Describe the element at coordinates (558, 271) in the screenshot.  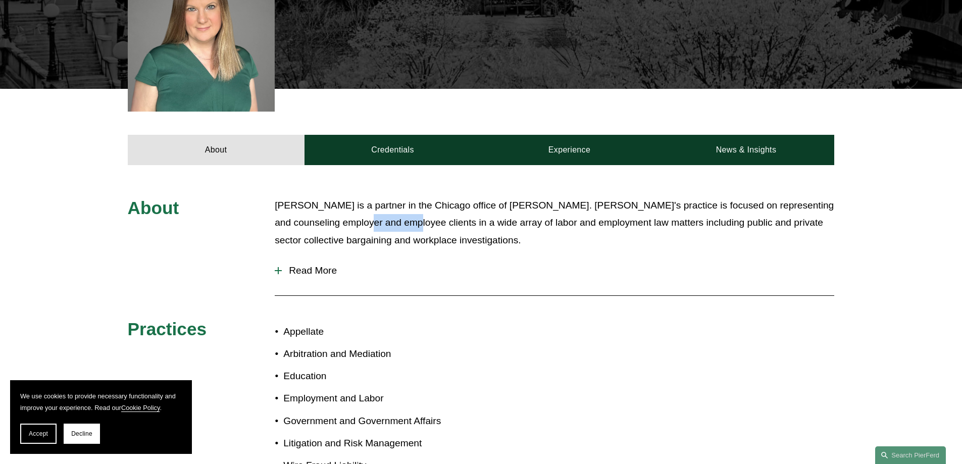
I see `span: Read More` at that location.